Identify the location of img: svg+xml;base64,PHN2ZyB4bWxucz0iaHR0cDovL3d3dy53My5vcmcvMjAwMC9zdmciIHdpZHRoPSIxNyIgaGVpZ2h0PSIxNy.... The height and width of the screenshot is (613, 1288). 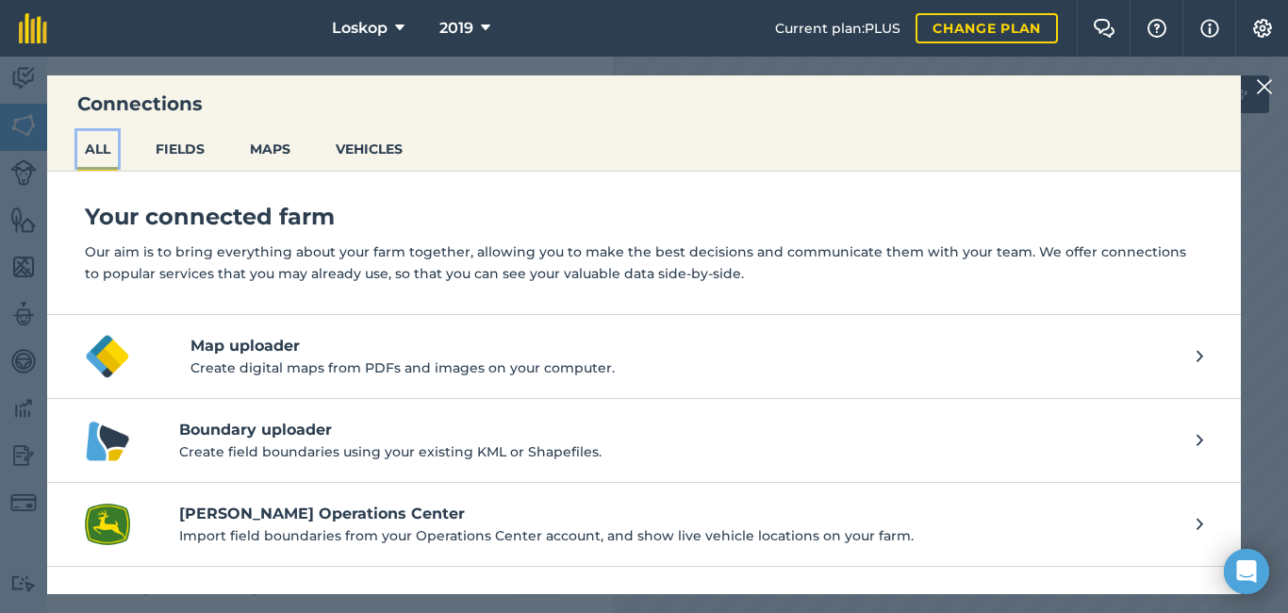
(1210, 28).